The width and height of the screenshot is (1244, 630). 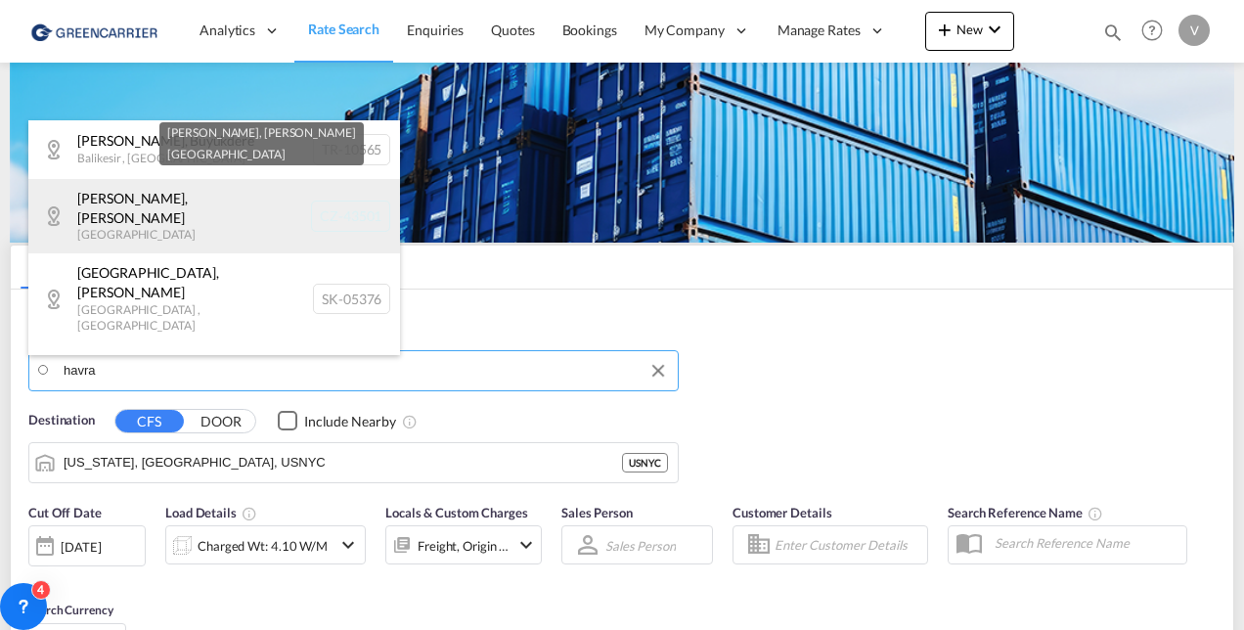 I want to click on div: Spišská Nová Ves, Rakovec Košický kraj, Slovakia, so click(x=214, y=298).